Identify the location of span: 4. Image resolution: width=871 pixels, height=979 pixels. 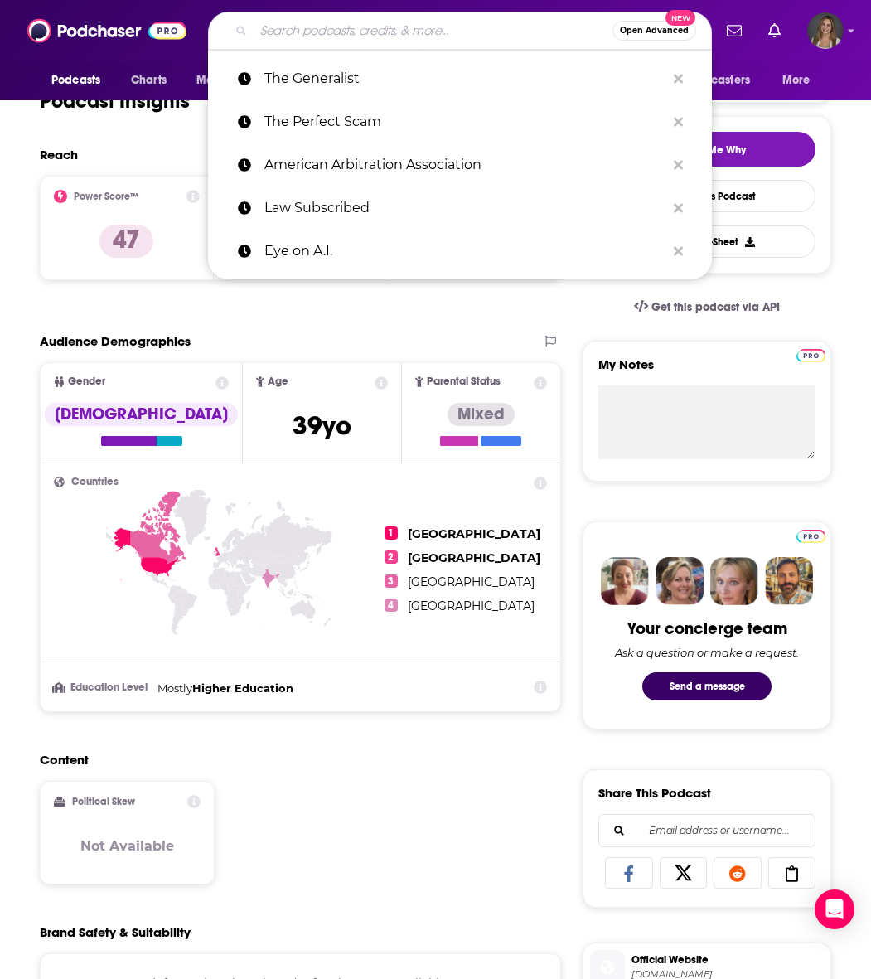
(391, 605).